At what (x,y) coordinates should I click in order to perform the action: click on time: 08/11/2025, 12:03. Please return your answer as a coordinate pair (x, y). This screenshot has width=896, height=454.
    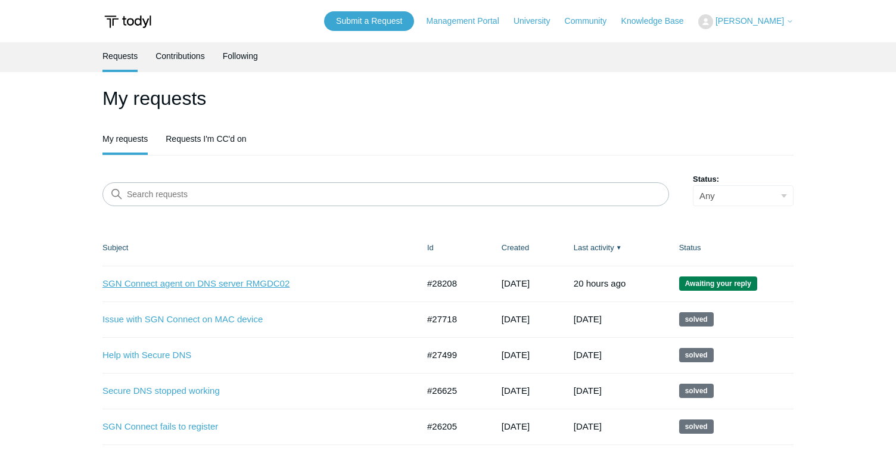
    Looking at the image, I should click on (588, 390).